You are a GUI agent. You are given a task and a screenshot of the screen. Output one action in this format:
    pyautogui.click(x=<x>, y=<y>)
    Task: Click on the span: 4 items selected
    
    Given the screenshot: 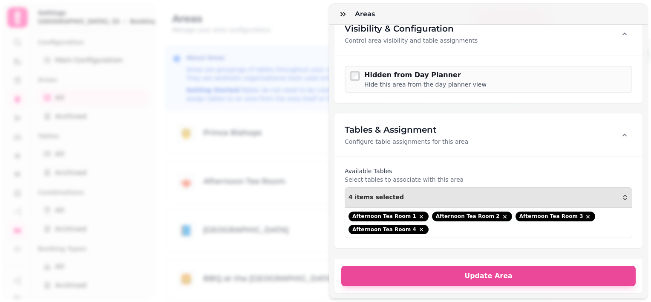 What is the action you would take?
    pyautogui.click(x=376, y=197)
    